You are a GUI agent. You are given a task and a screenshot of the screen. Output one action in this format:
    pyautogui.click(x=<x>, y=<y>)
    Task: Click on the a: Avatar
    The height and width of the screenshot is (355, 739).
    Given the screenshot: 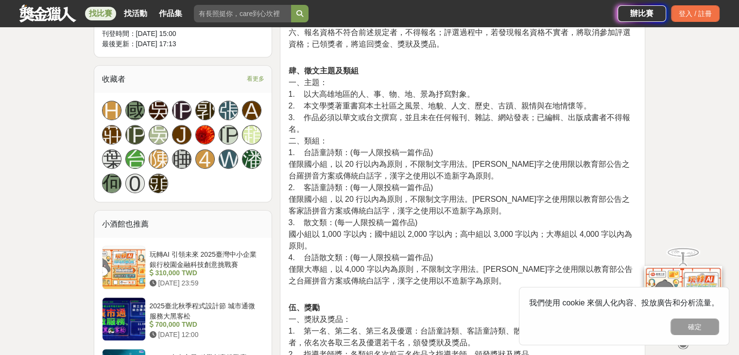 What is the action you would take?
    pyautogui.click(x=205, y=135)
    